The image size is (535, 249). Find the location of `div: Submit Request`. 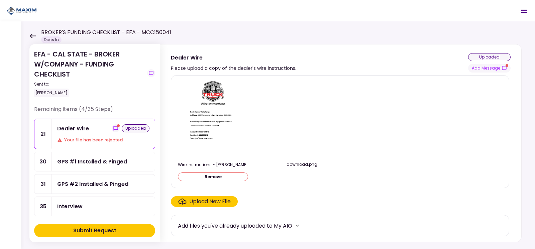

div: Submit Request is located at coordinates (95, 231).